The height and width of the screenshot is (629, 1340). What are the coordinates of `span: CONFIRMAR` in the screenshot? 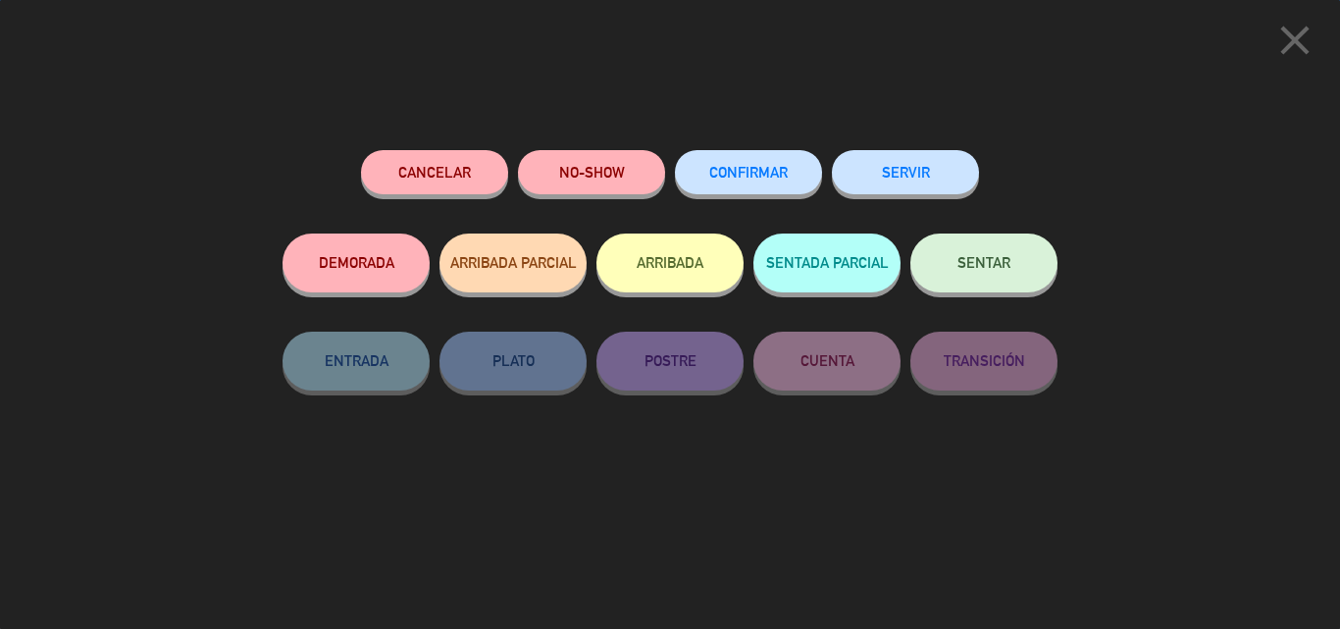 It's located at (748, 172).